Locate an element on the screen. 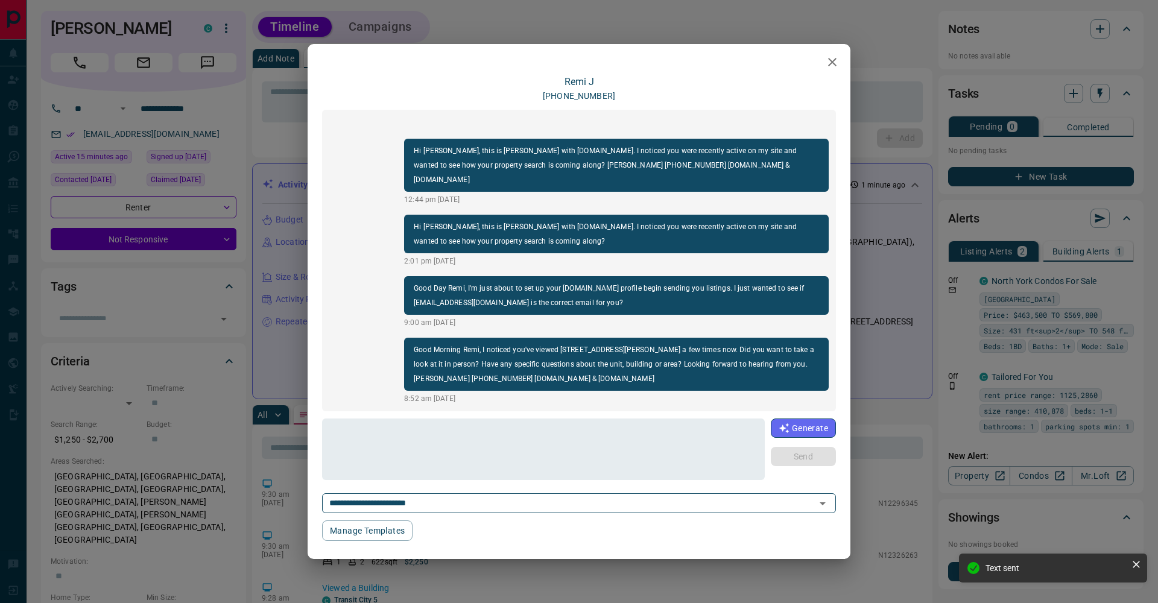 Image resolution: width=1158 pixels, height=603 pixels. a: Remi J is located at coordinates (579, 81).